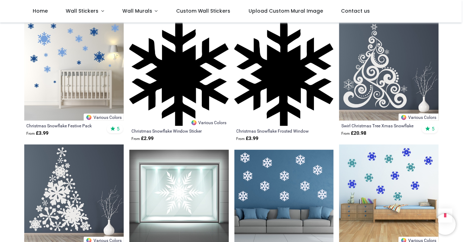 This screenshot has width=463, height=242. Describe the element at coordinates (203, 11) in the screenshot. I see `span: Custom Wall Stickers` at that location.